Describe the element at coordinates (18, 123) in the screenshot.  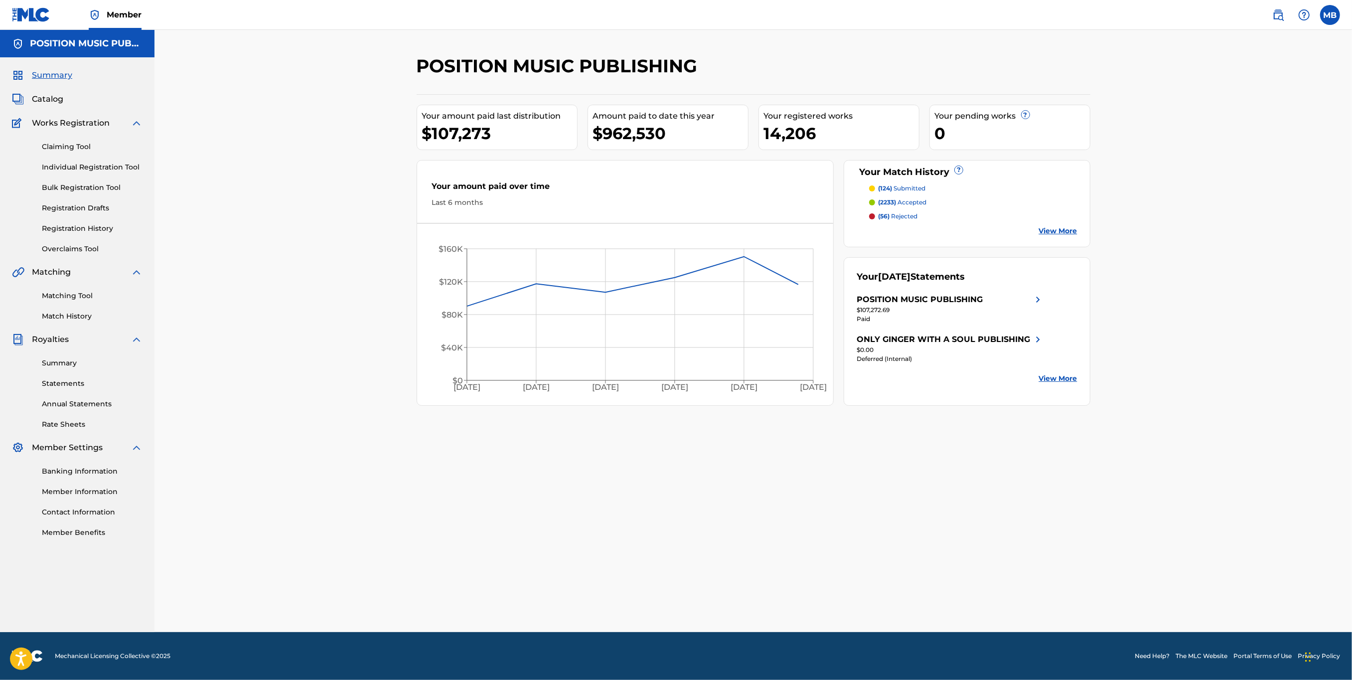
I see `img: Works Registration` at that location.